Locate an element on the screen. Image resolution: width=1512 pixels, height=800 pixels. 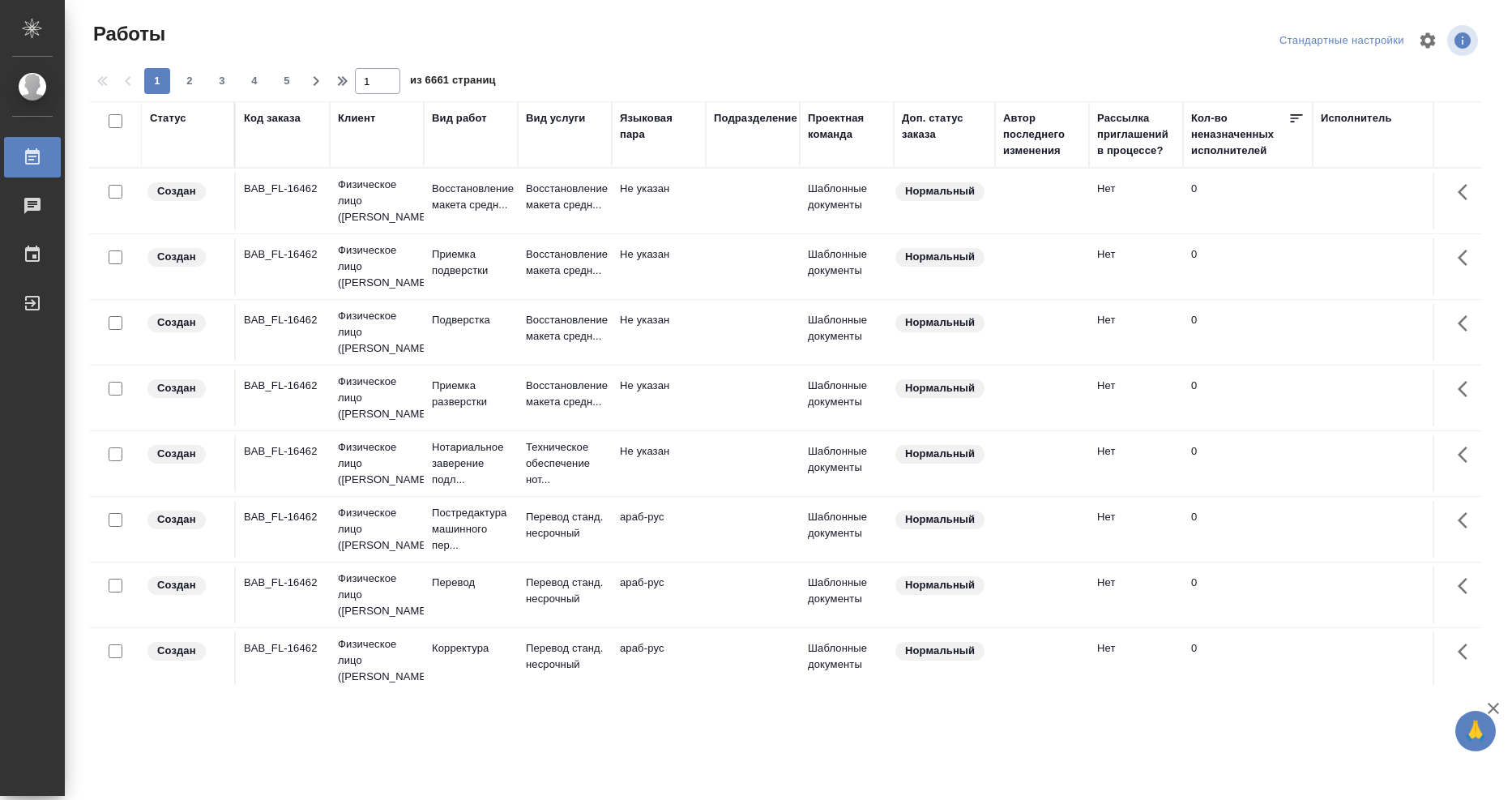
div: split button is located at coordinates (1341, 41).